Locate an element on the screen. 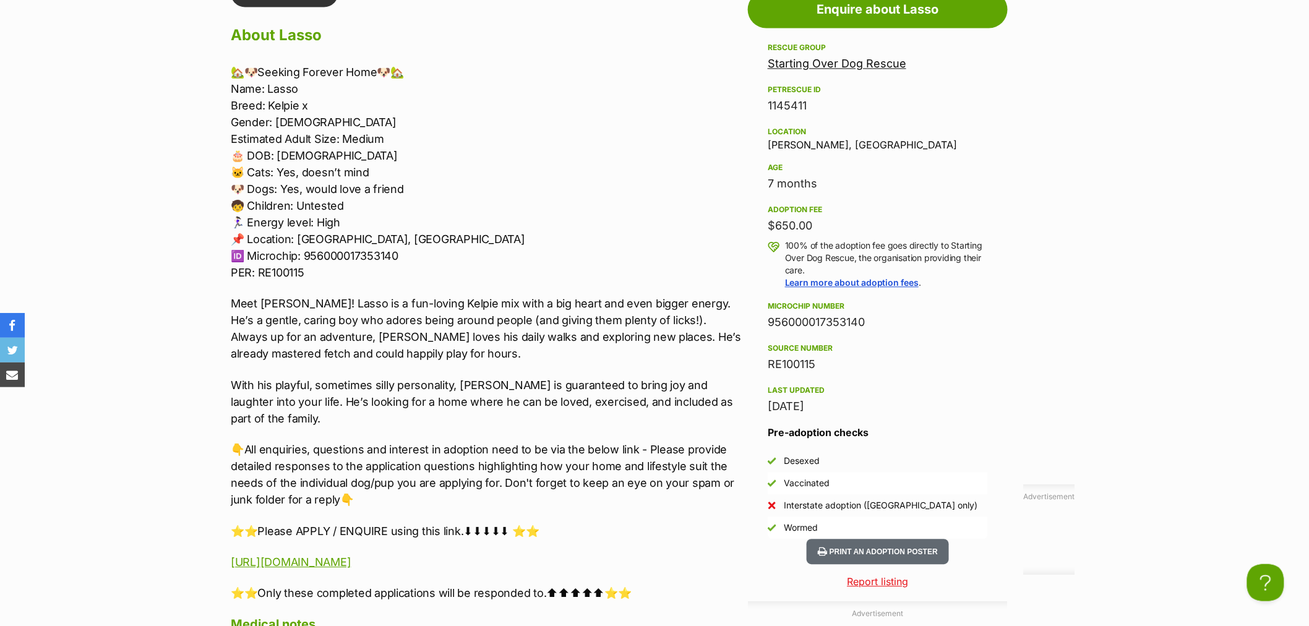 Image resolution: width=1309 pixels, height=626 pixels. h2: About Lasso is located at coordinates (486, 35).